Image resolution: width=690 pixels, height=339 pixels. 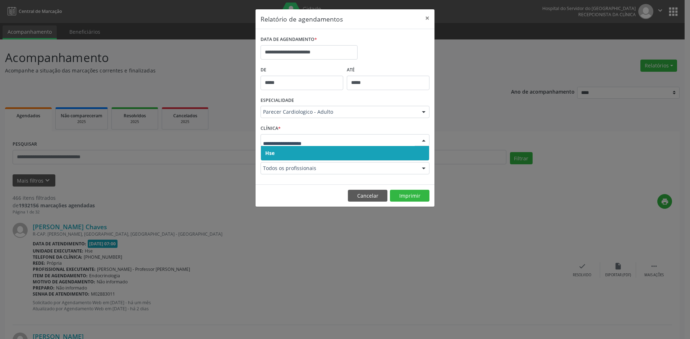 What do you see at coordinates (427, 18) in the screenshot?
I see `button: Close` at bounding box center [427, 18].